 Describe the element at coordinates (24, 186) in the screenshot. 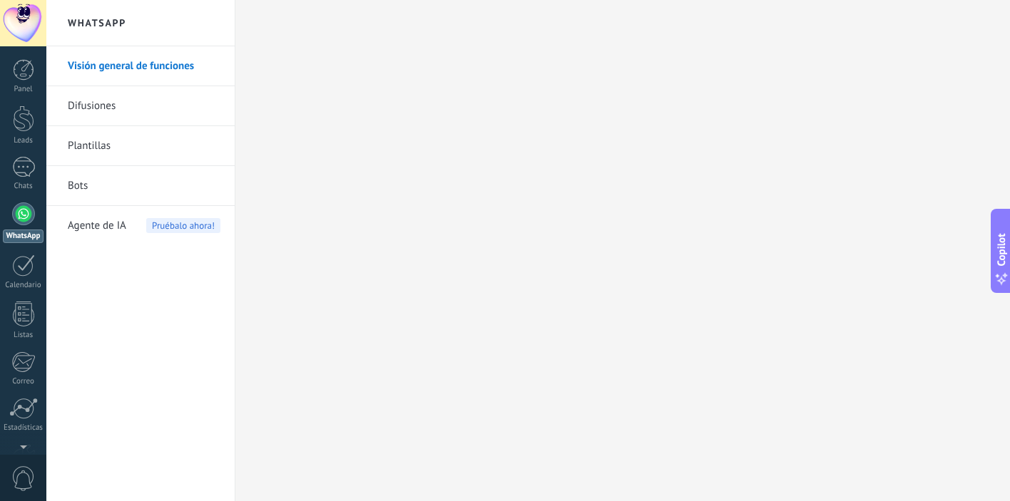

I see `div: Chats` at that location.